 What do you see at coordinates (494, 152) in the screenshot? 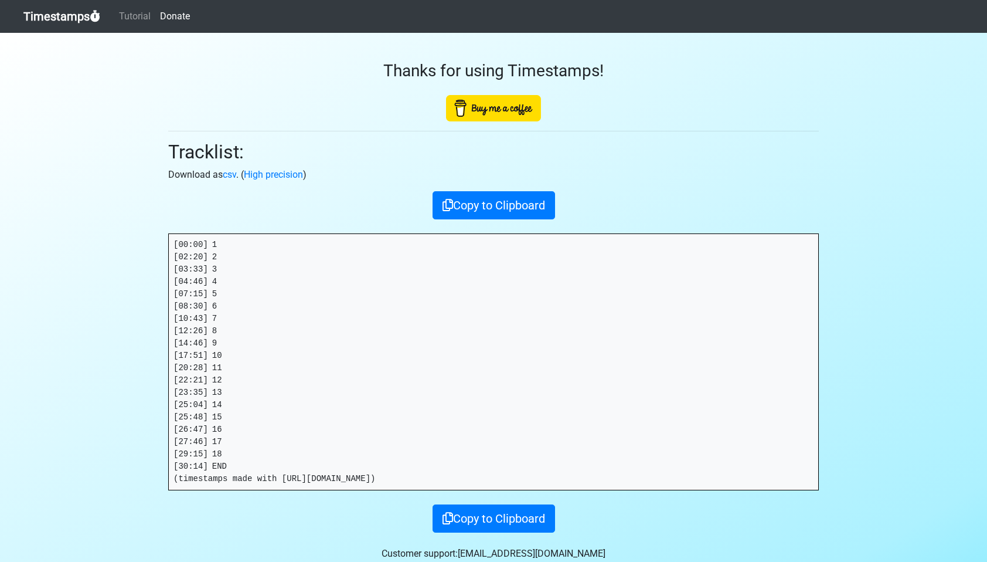
I see `h2: Tracklist:` at bounding box center [494, 152].